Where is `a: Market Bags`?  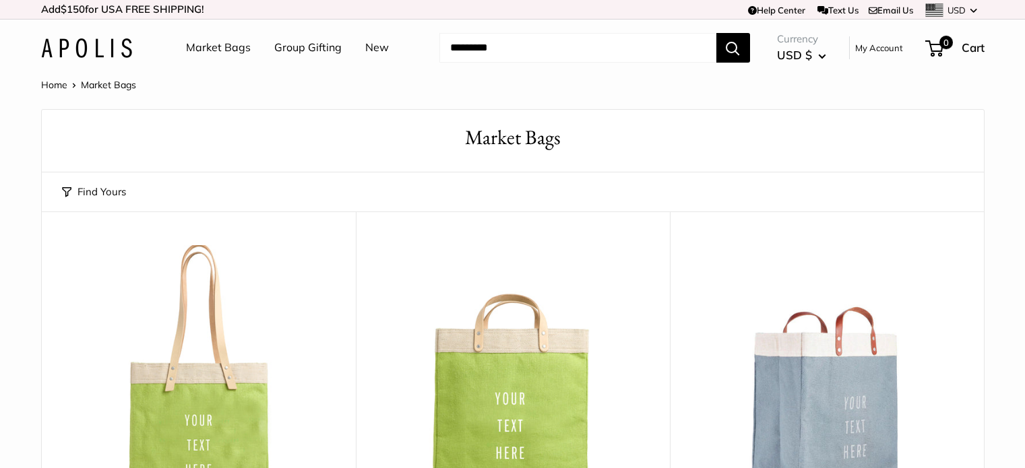
a: Market Bags is located at coordinates (218, 48).